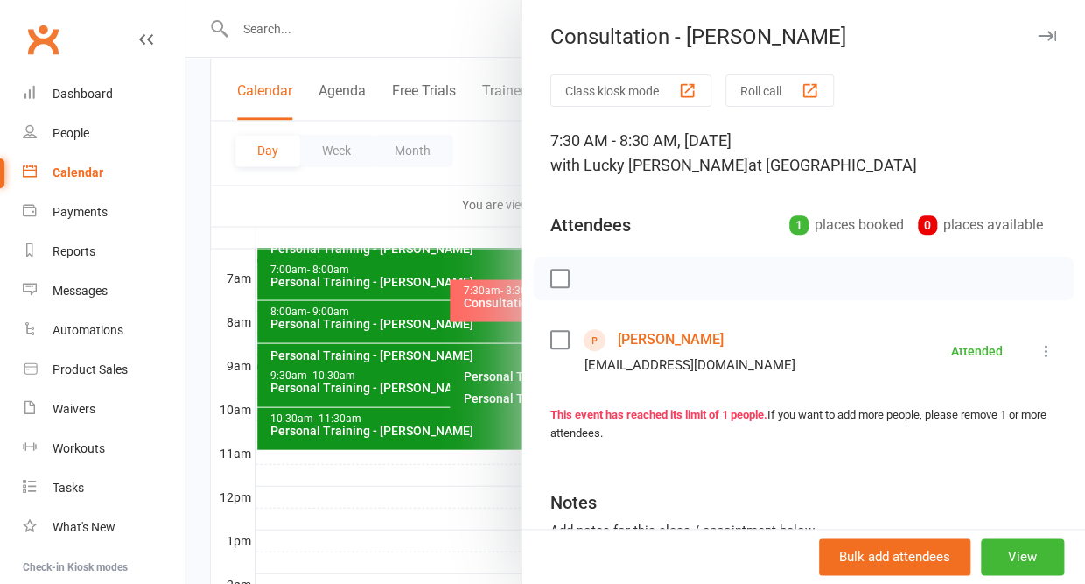  Describe the element at coordinates (90, 369) in the screenshot. I see `div: Product Sales` at that location.